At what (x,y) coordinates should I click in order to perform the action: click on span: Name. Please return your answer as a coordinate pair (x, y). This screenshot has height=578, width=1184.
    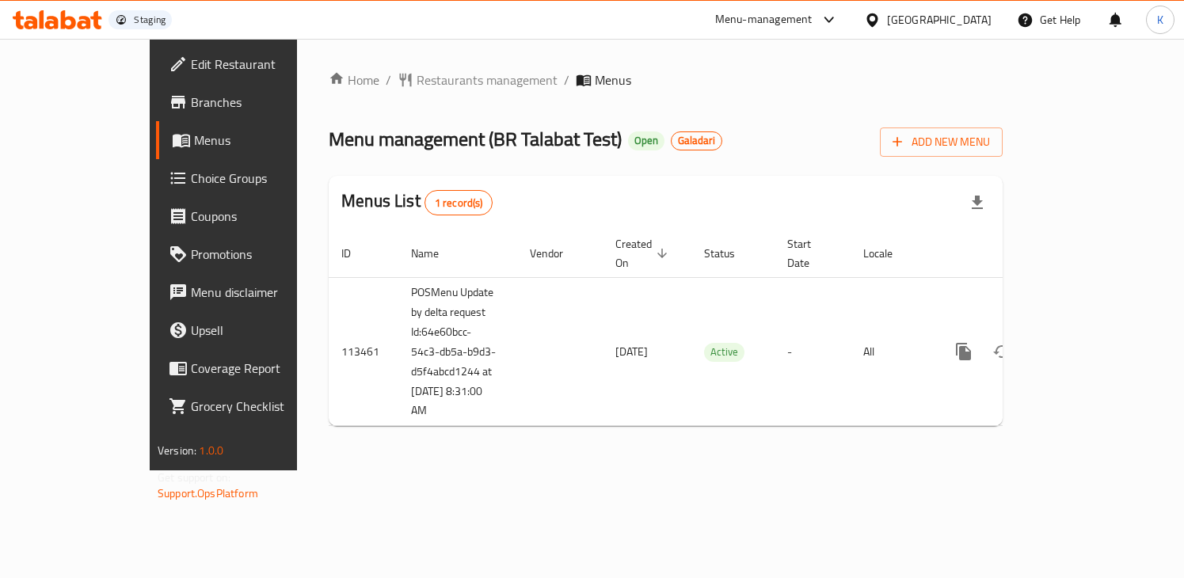
    Looking at the image, I should click on (435, 253).